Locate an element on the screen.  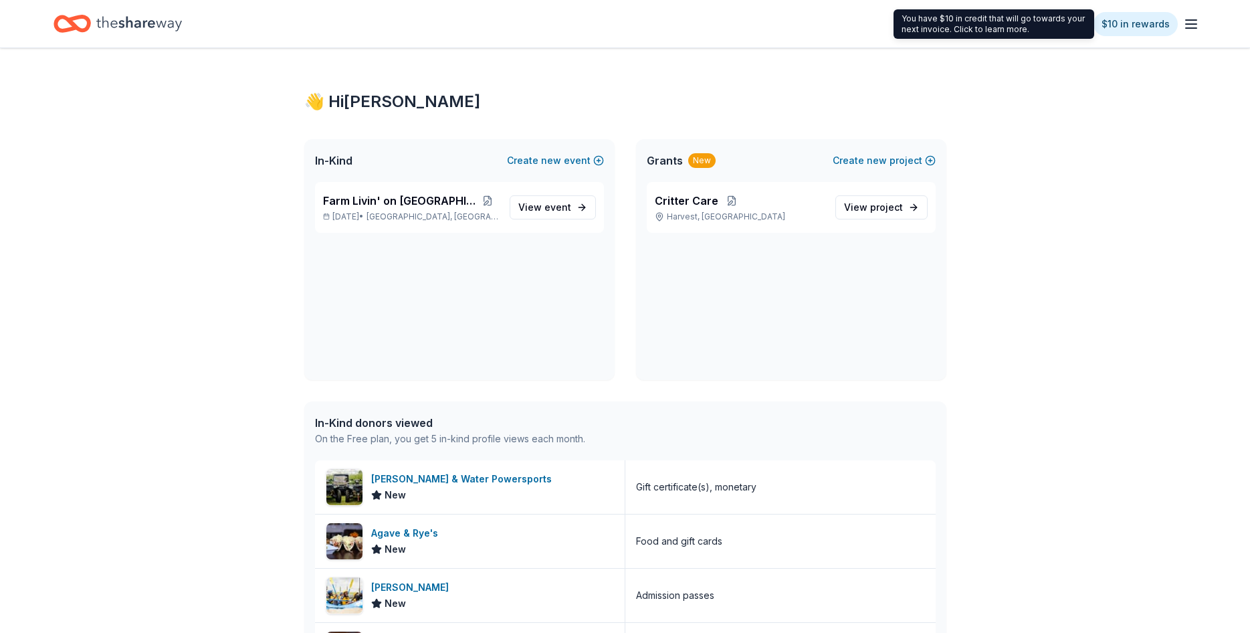
div: New is located at coordinates (702, 161).